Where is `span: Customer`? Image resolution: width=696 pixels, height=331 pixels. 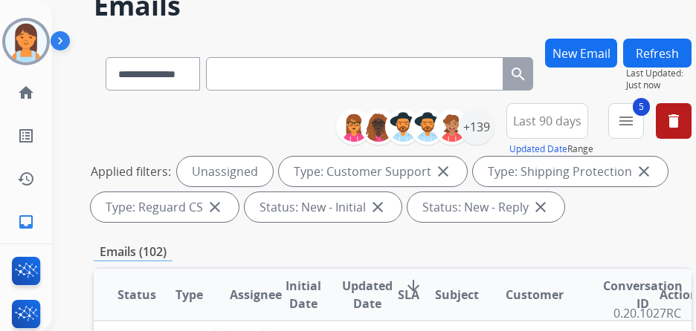
span: Customer is located at coordinates (534, 295).